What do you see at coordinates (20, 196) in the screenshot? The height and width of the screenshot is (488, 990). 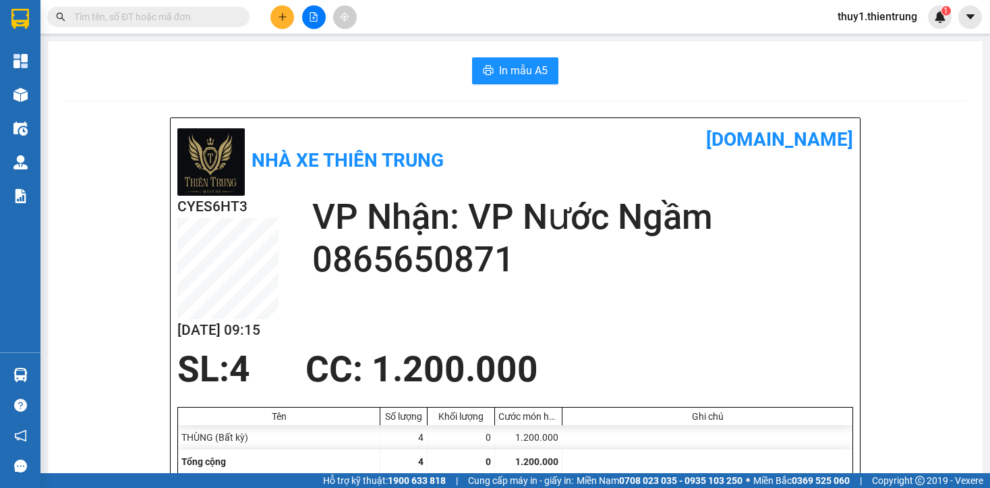 I see `img: solution-icon` at bounding box center [20, 196].